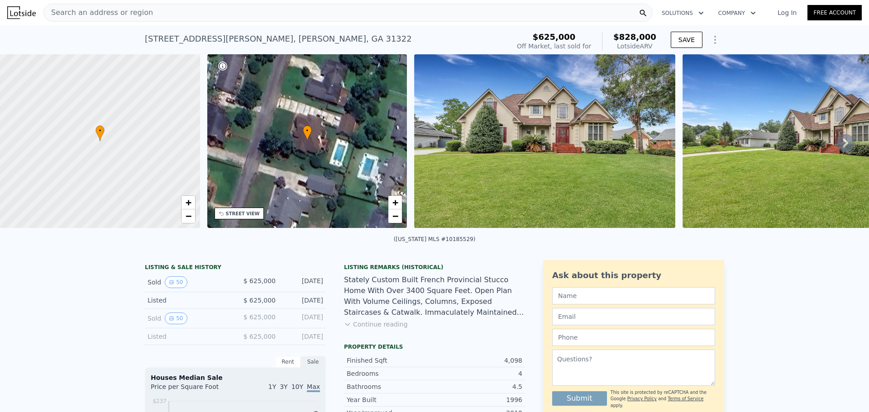 The image size is (869, 412). Describe the element at coordinates (579, 399) in the screenshot. I see `button: Submit` at that location.